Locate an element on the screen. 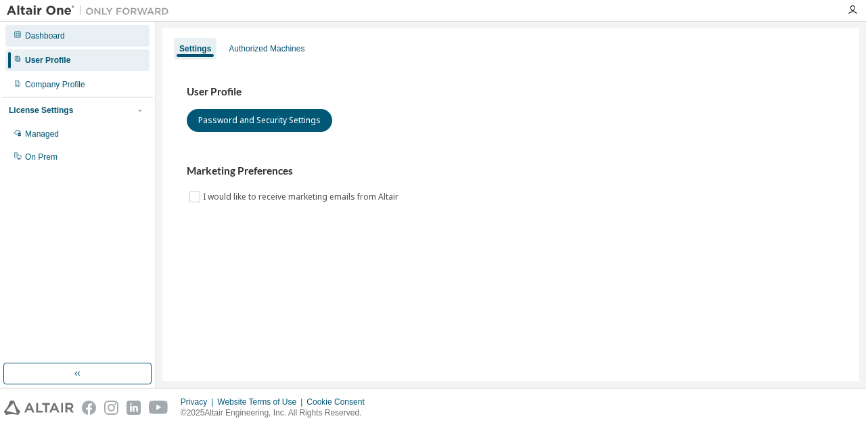 Image resolution: width=866 pixels, height=427 pixels. button: Password and Security Settings is located at coordinates (259, 120).